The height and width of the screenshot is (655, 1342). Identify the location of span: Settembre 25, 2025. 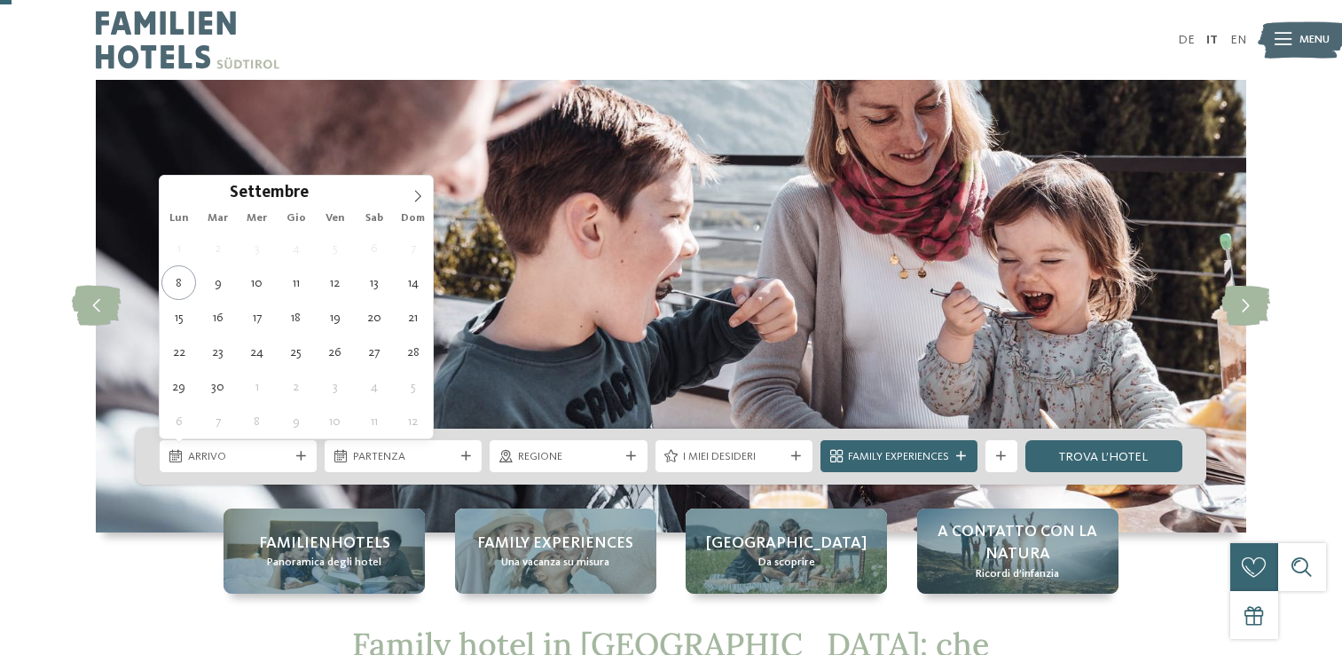
(295, 351).